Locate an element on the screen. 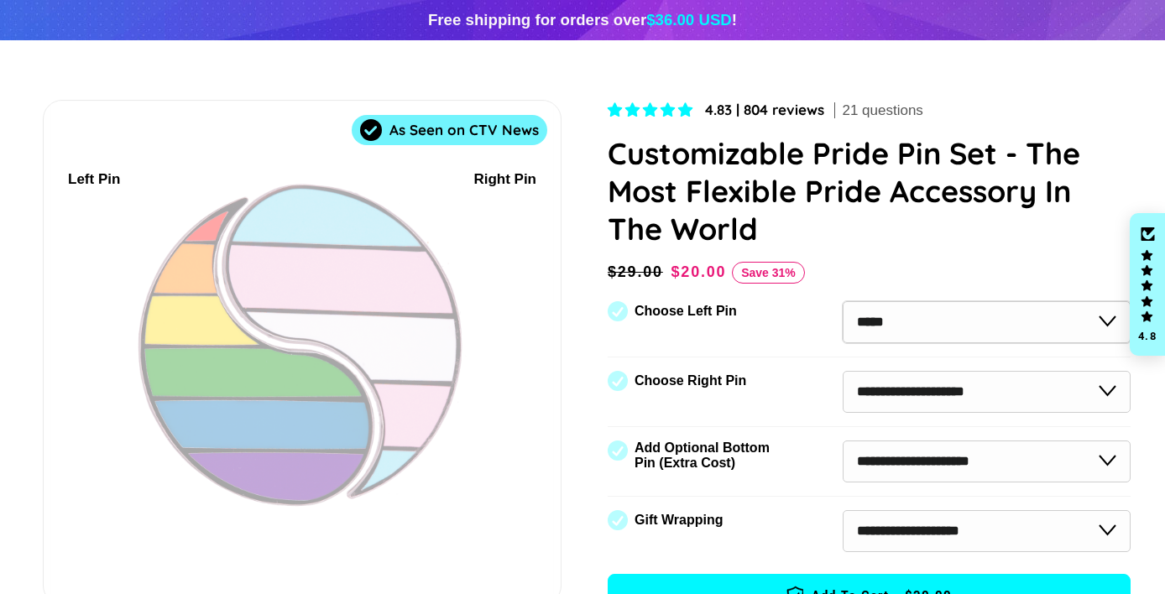 This screenshot has height=594, width=1165. span: 4.83 stars is located at coordinates (652, 110).